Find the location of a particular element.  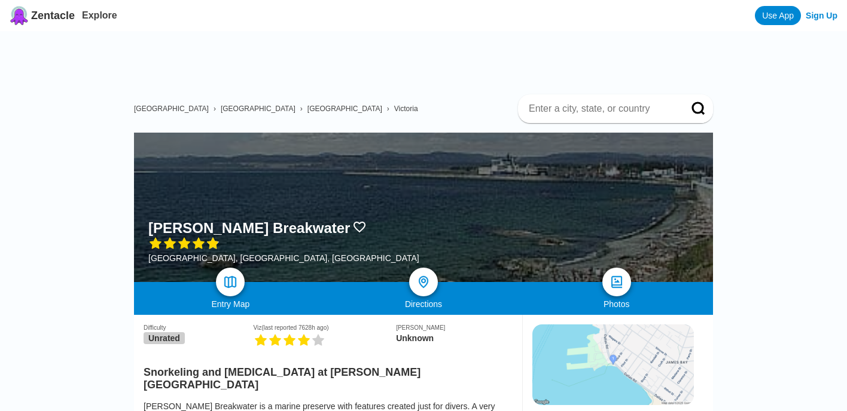

div: Viz (last reported 7628h ago) is located at coordinates (325, 328).